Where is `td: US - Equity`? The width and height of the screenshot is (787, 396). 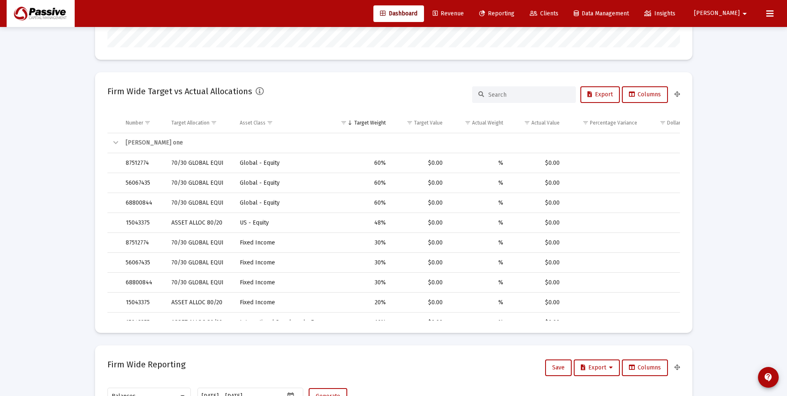
td: US - Equity is located at coordinates (282, 223).